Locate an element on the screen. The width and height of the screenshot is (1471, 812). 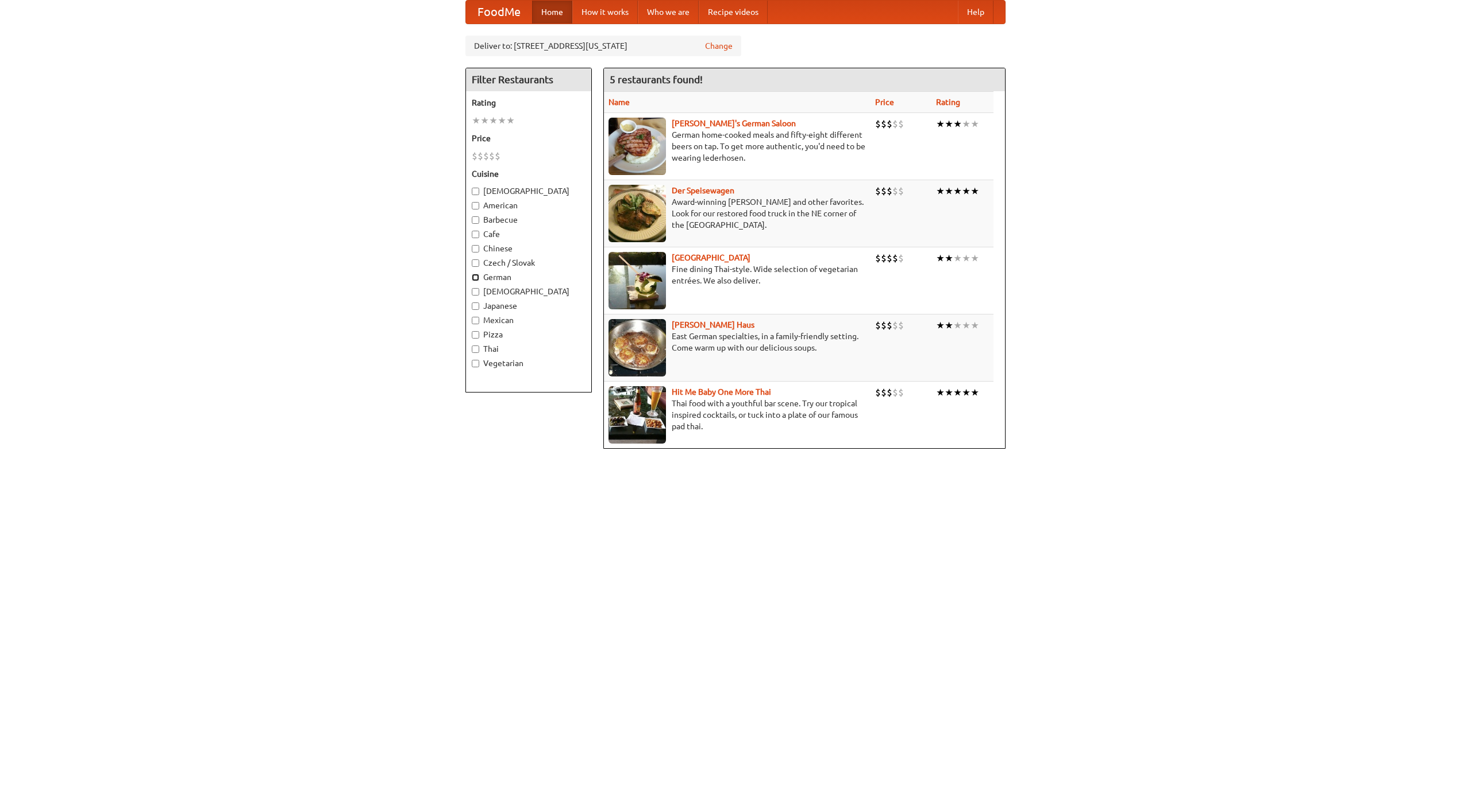
input: German is located at coordinates (475, 278).